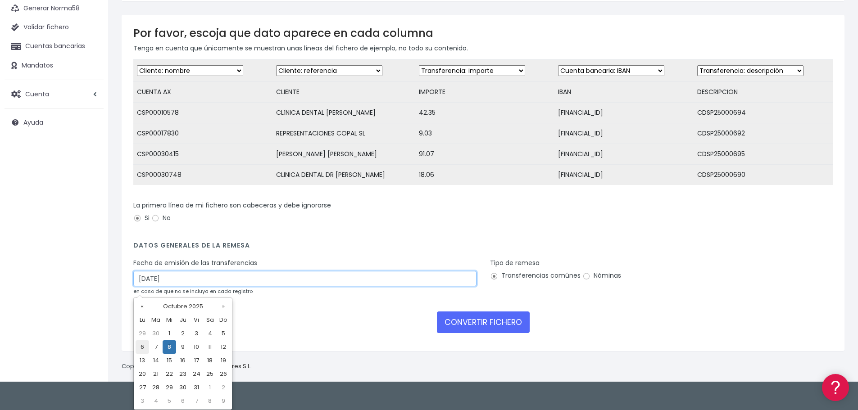 The image size is (858, 410). I want to click on td: CSP00030748, so click(203, 175).